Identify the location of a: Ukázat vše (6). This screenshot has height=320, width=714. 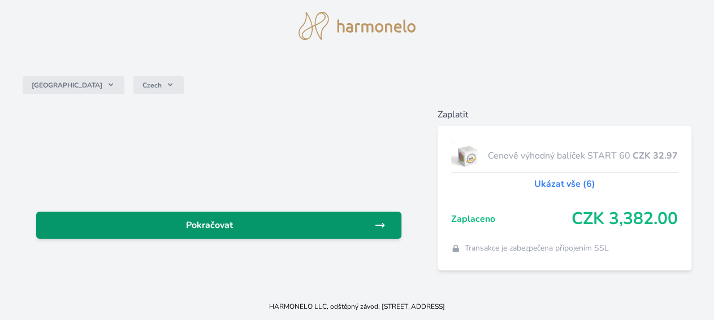
(564, 184).